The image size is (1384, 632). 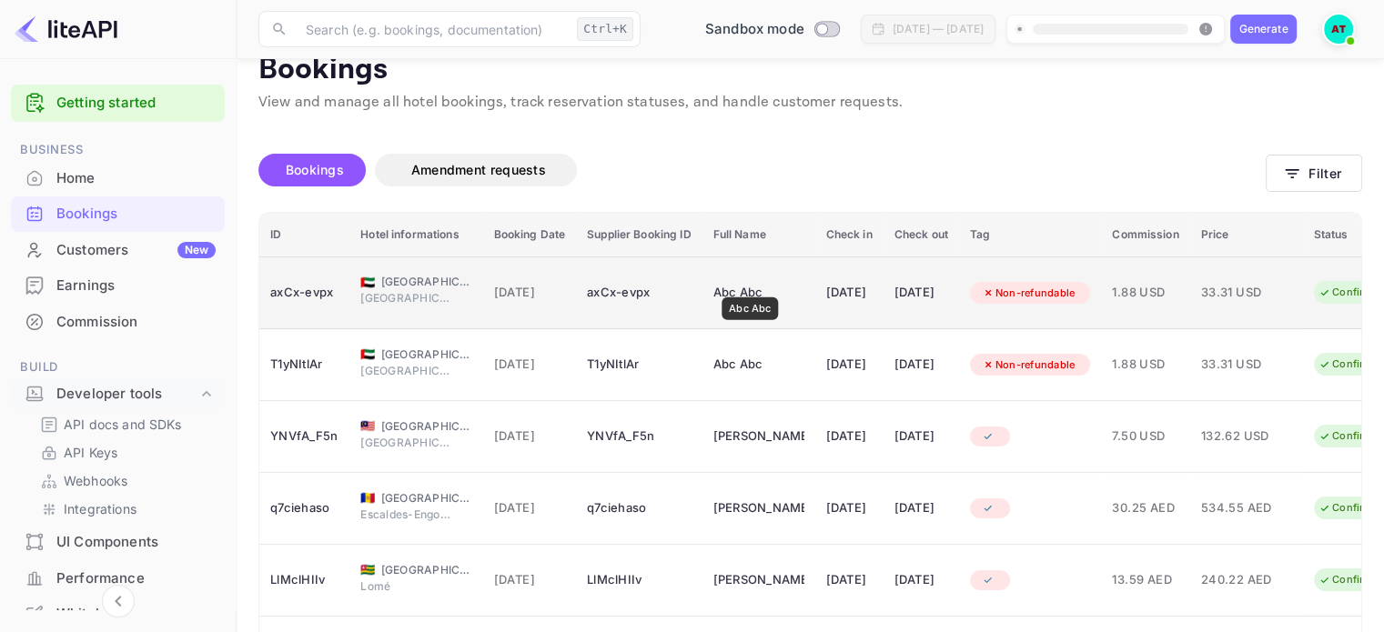 I want to click on span: Lomé, so click(x=406, y=587).